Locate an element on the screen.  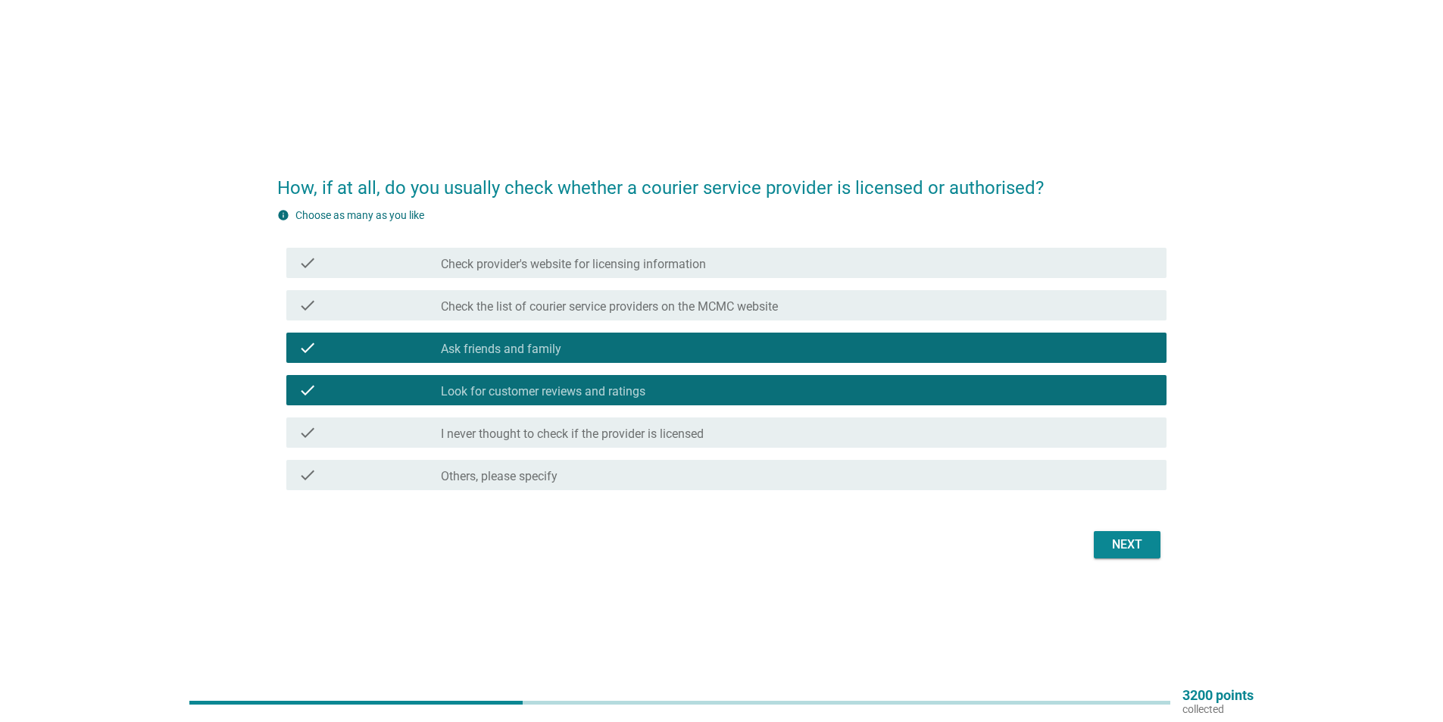
label: Choose as many as you like is located at coordinates (360, 215).